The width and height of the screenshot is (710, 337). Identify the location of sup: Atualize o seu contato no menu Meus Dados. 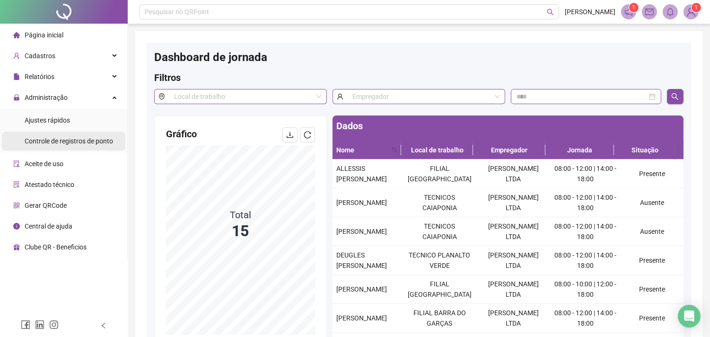
(696, 8).